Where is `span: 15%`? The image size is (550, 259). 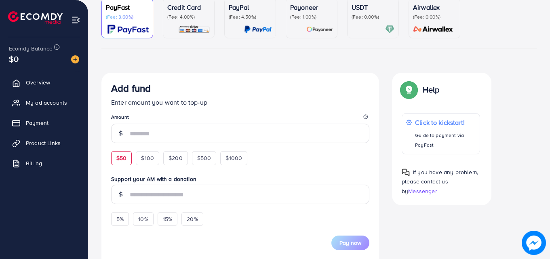 span: 15% is located at coordinates (167, 219).